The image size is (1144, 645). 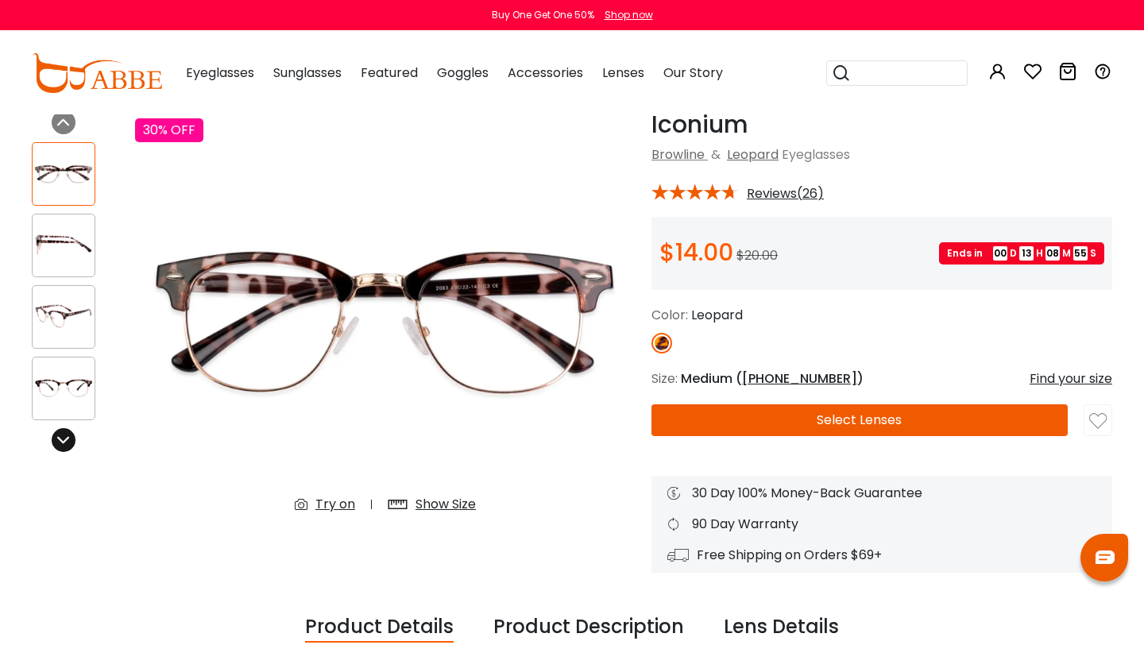 What do you see at coordinates (860, 420) in the screenshot?
I see `button: Select Lenses` at bounding box center [860, 420].